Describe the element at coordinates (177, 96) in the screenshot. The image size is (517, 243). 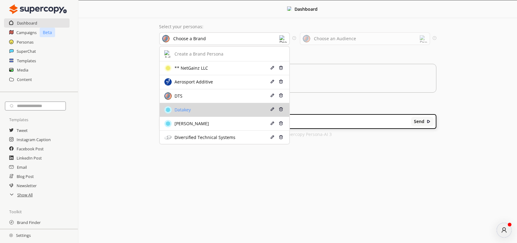
I see `div: DTS` at that location.